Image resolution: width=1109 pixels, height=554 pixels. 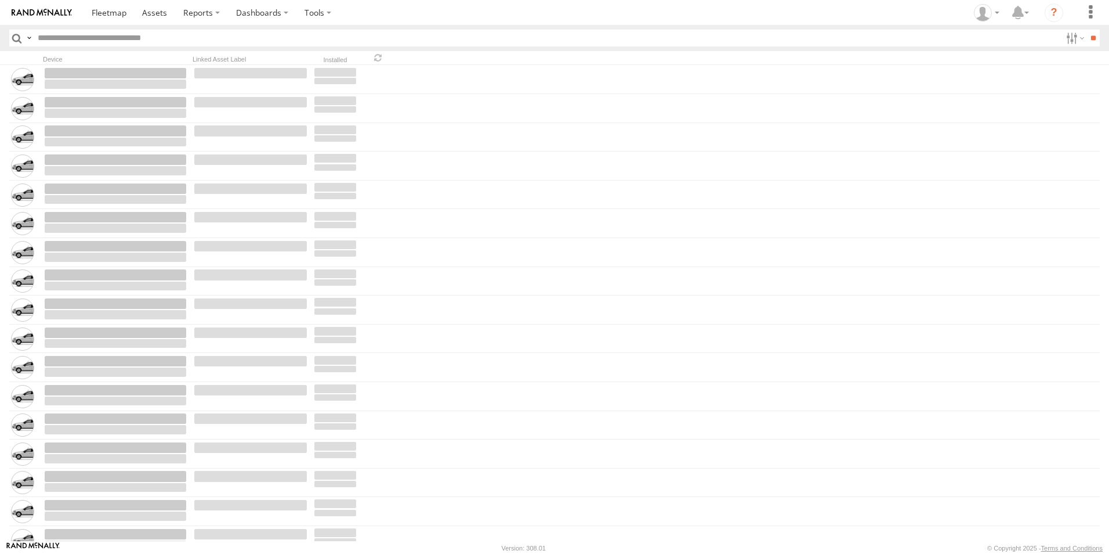 I want to click on div: Installed, so click(x=335, y=60).